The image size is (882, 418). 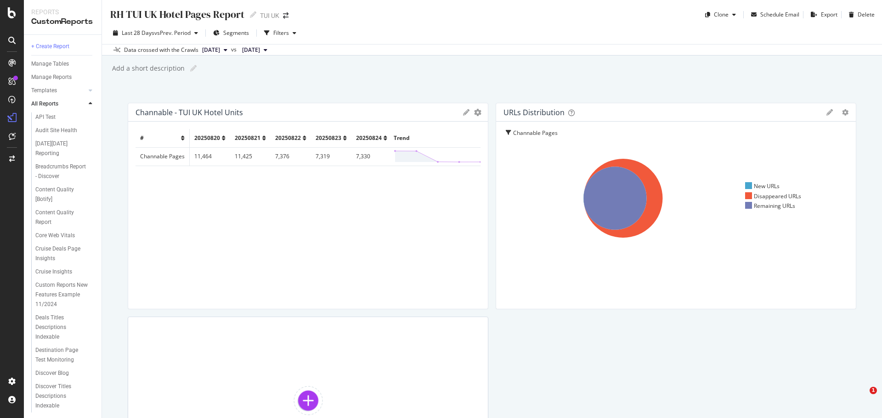 What do you see at coordinates (281, 33) in the screenshot?
I see `div: Filters` at bounding box center [281, 33].